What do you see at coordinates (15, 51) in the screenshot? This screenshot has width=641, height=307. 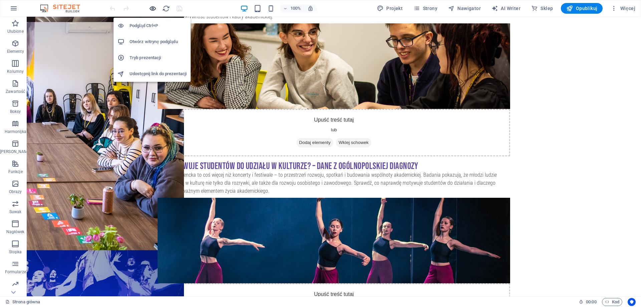 I see `p: Elementy` at bounding box center [15, 51].